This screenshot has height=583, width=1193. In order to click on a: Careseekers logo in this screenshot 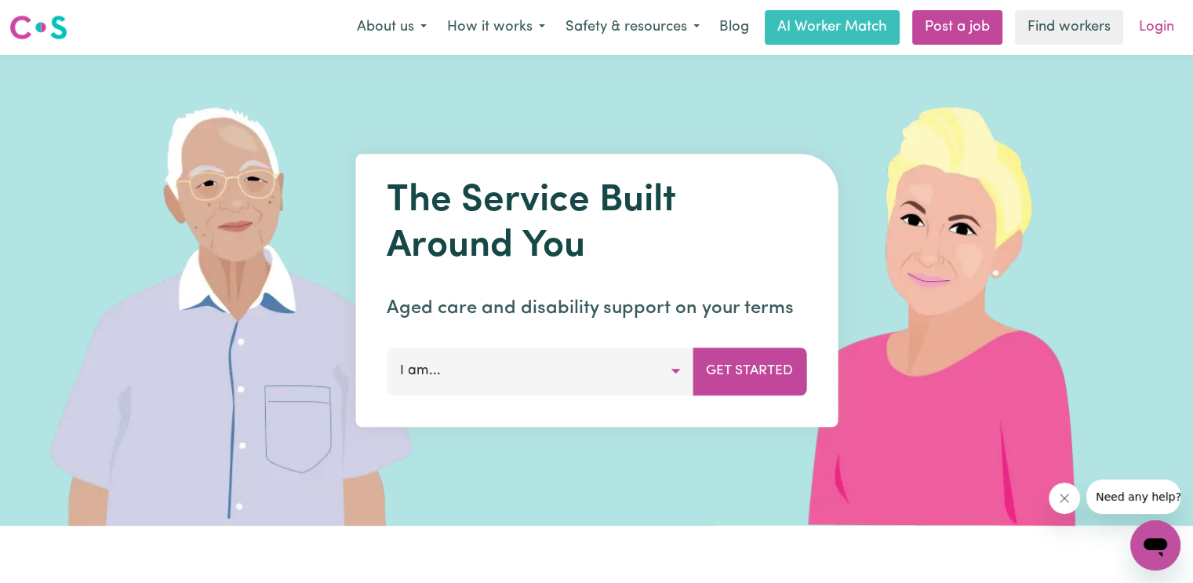, I will do `click(38, 27)`.